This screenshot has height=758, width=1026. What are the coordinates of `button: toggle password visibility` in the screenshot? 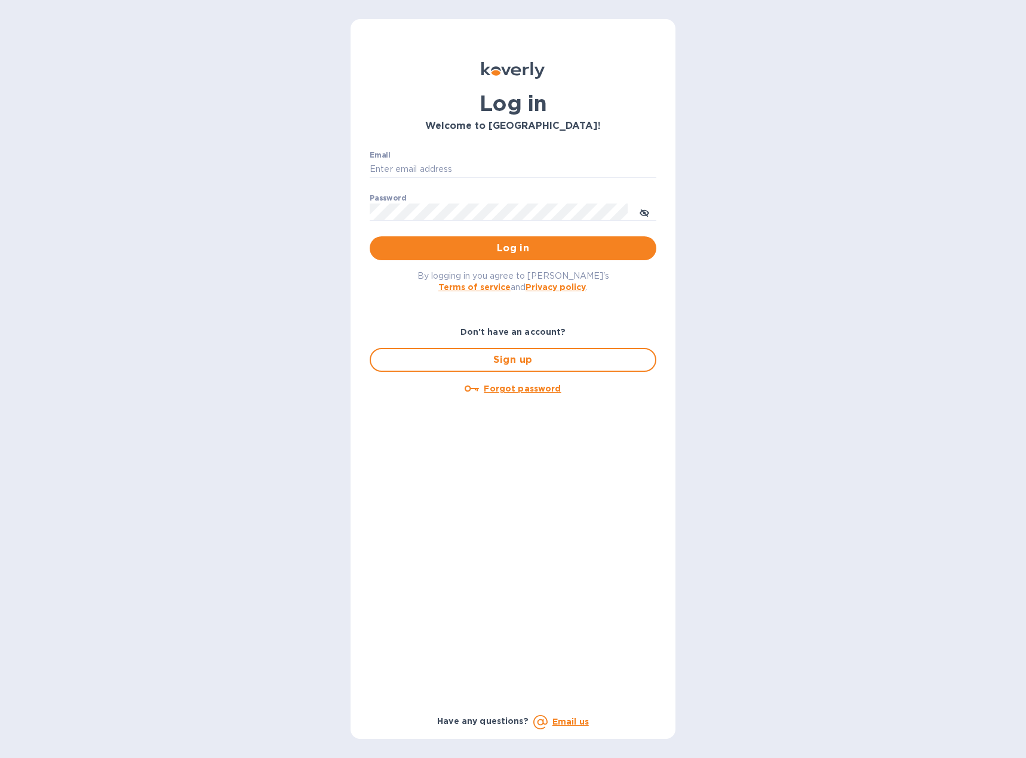 It's located at (644, 212).